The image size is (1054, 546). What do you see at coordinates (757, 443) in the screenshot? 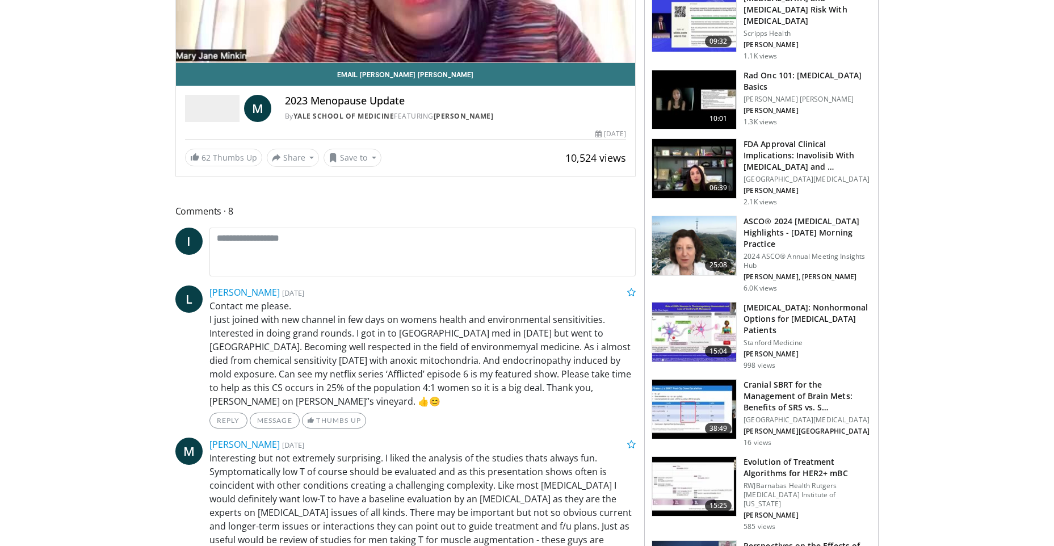
I see `p: 16 views` at bounding box center [757, 443].